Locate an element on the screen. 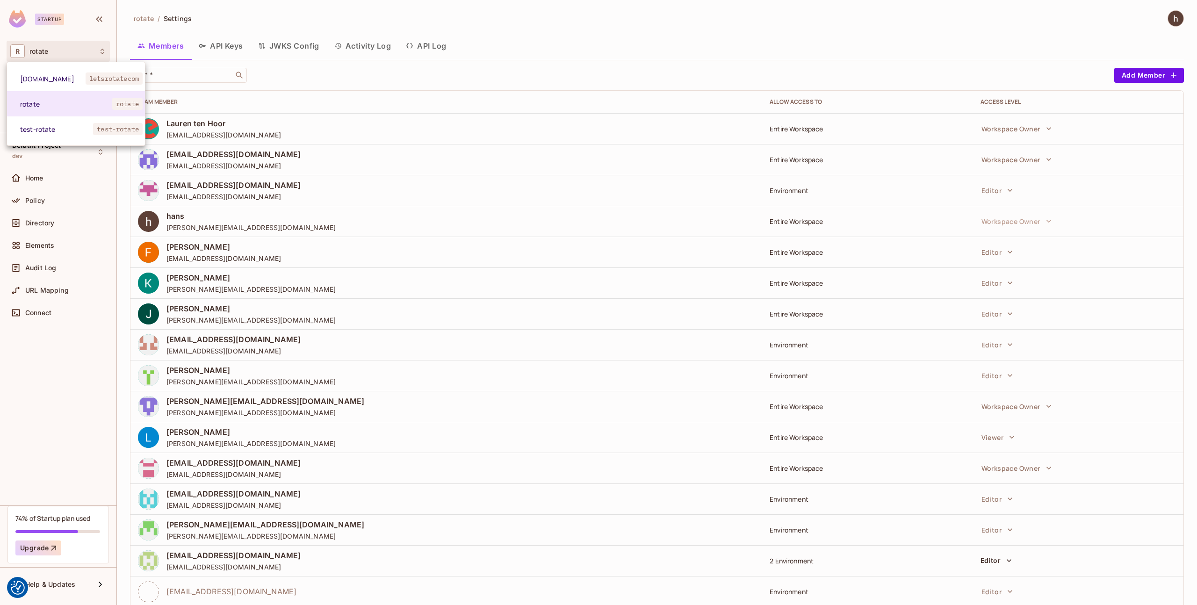 This screenshot has width=1197, height=605. span: letsrotatecom is located at coordinates (114, 79).